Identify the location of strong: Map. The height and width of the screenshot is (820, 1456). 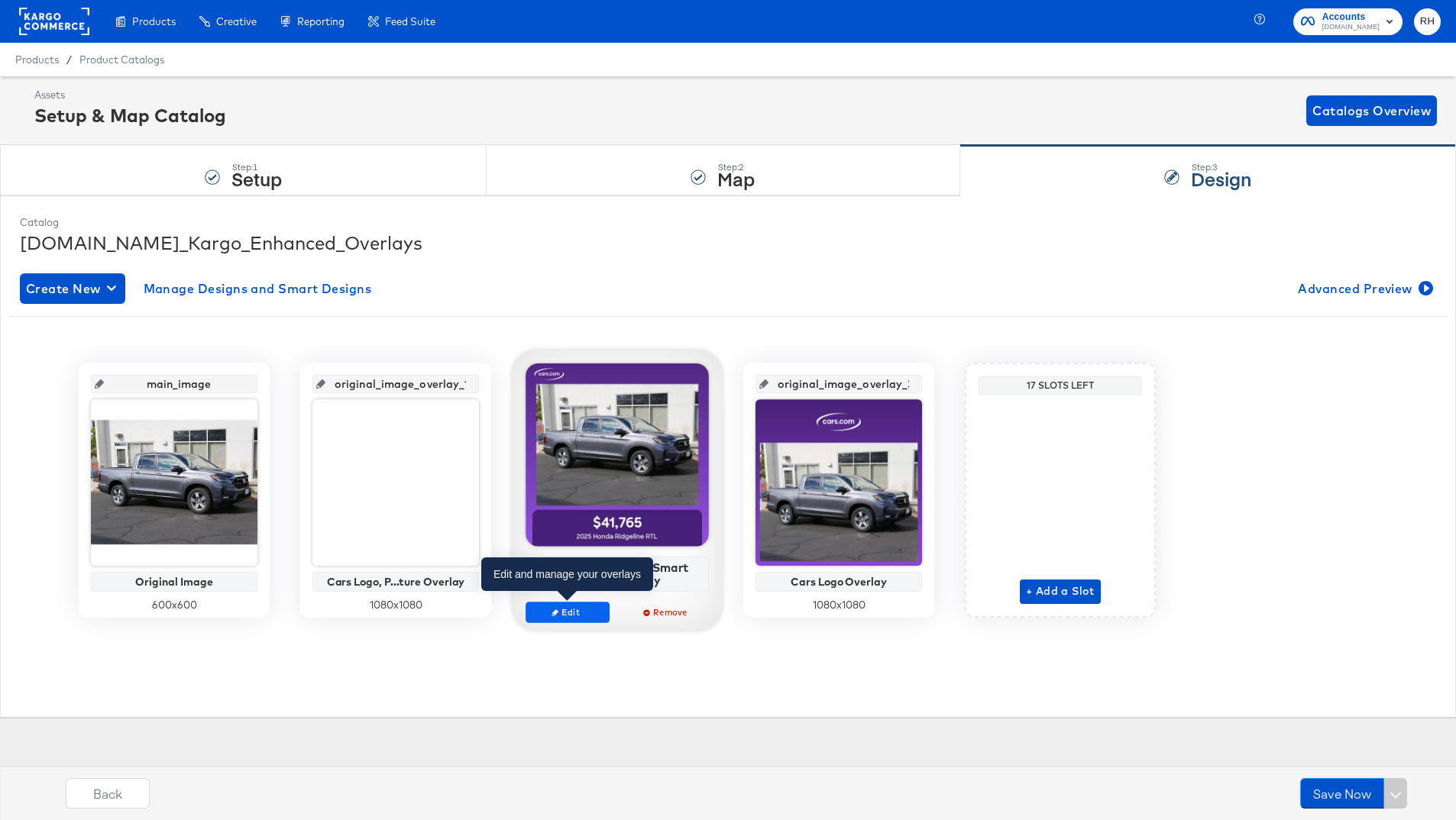
(736, 178).